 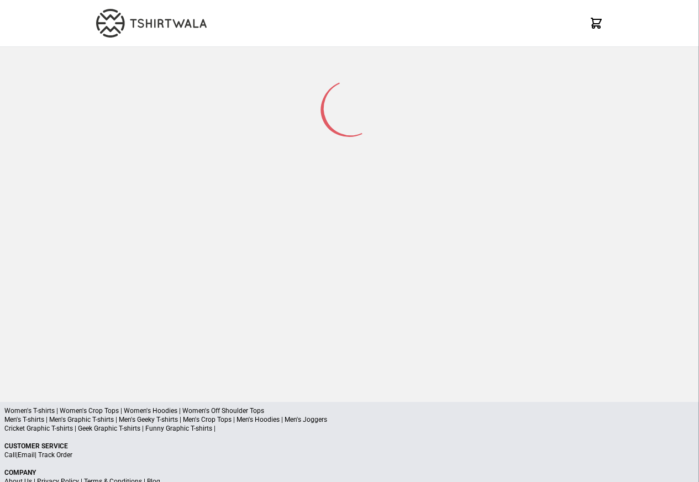 What do you see at coordinates (151, 23) in the screenshot?
I see `img: TW-LOGO-400-104.png` at bounding box center [151, 23].